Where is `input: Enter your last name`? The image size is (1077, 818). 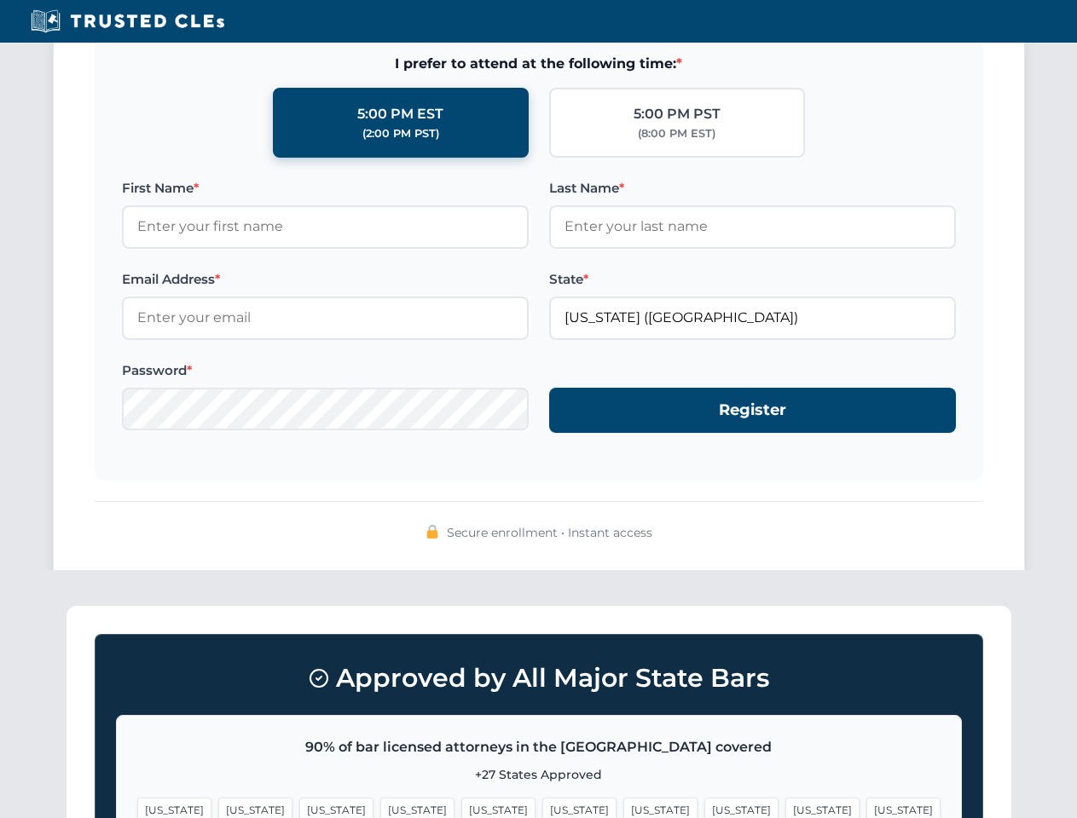 input: Enter your last name is located at coordinates (752, 227).